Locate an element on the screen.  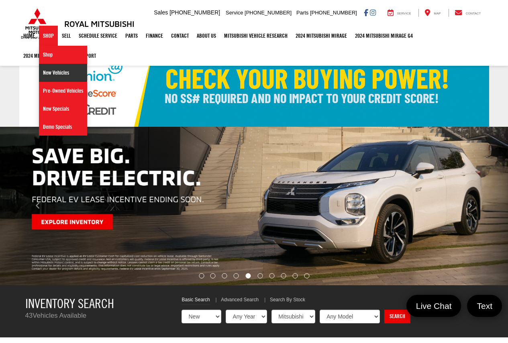
select: Choose Make from the dropdown is located at coordinates (293, 317).